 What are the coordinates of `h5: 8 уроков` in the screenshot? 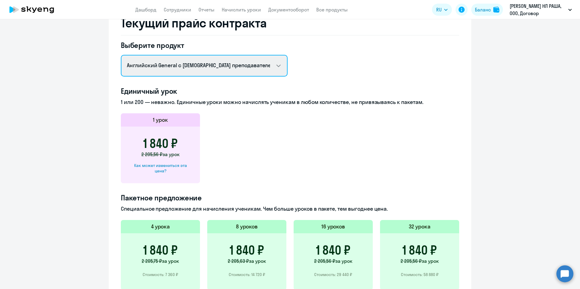 It's located at (247, 227).